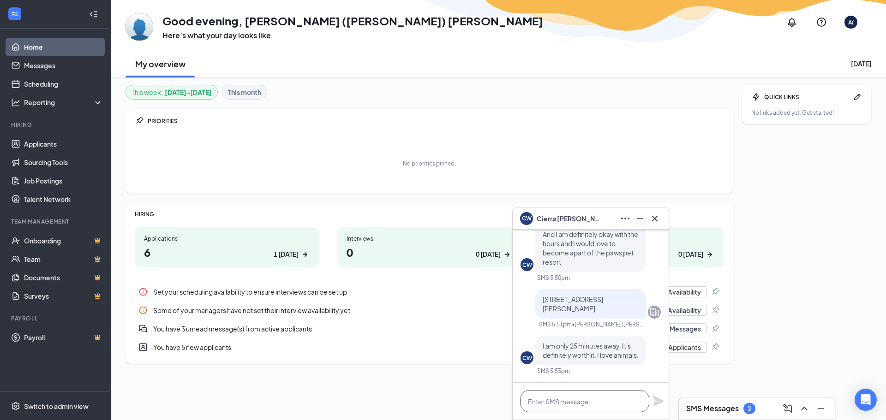 This screenshot has height=420, width=886. Describe the element at coordinates (429, 292) in the screenshot. I see `a: InfoSet your scheduling availability to ensure interviews can be set upAdd AvailabilityPin` at that location.